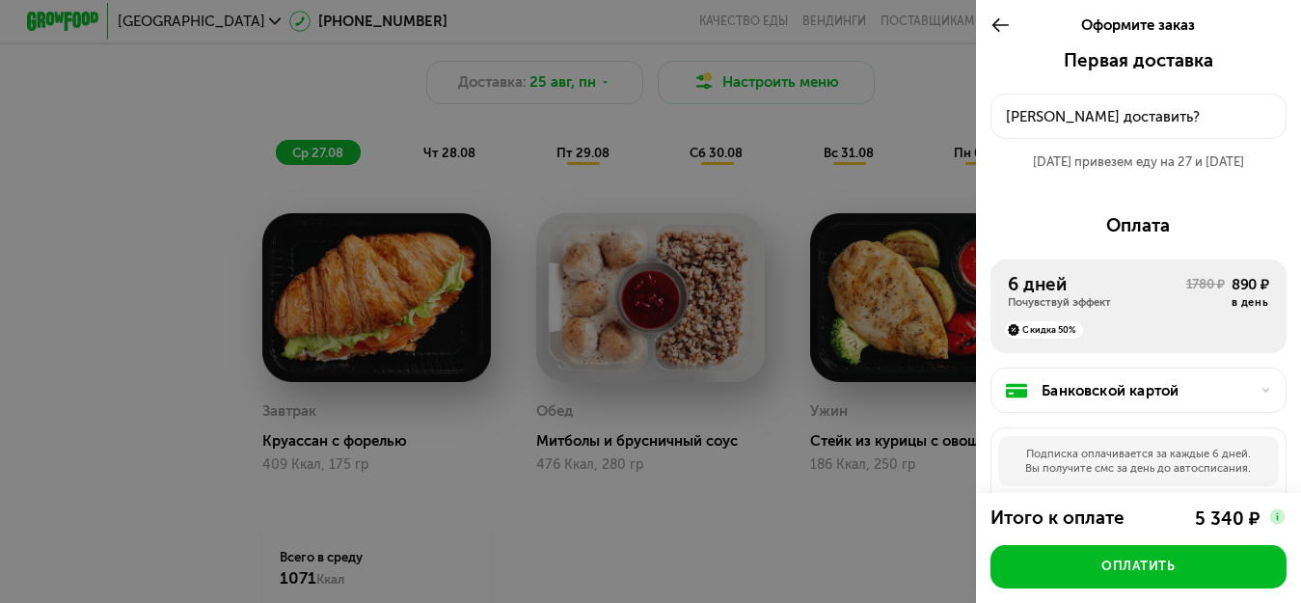 The width and height of the screenshot is (1301, 603). I want to click on div: в день, so click(1250, 302).